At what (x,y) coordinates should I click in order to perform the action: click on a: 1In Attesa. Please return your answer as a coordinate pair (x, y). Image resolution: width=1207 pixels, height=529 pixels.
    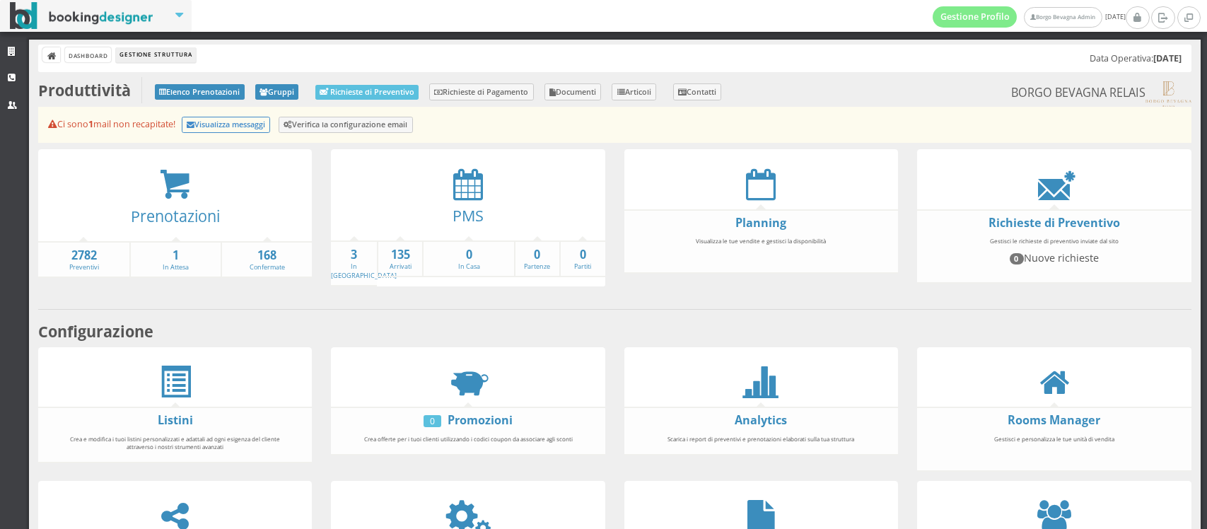
    Looking at the image, I should click on (175, 260).